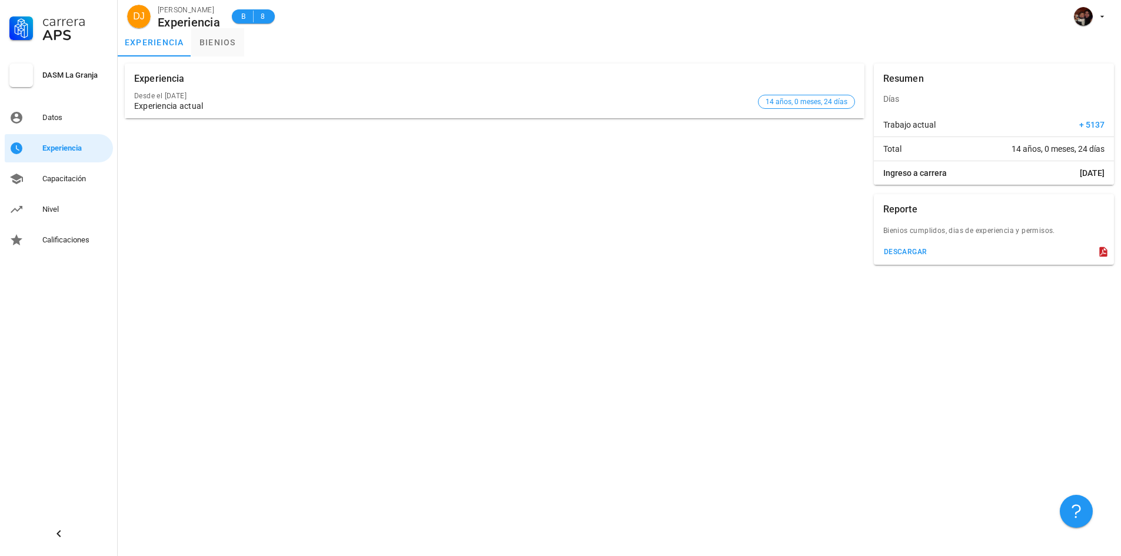  What do you see at coordinates (75, 21) in the screenshot?
I see `div: Carrera` at bounding box center [75, 21].